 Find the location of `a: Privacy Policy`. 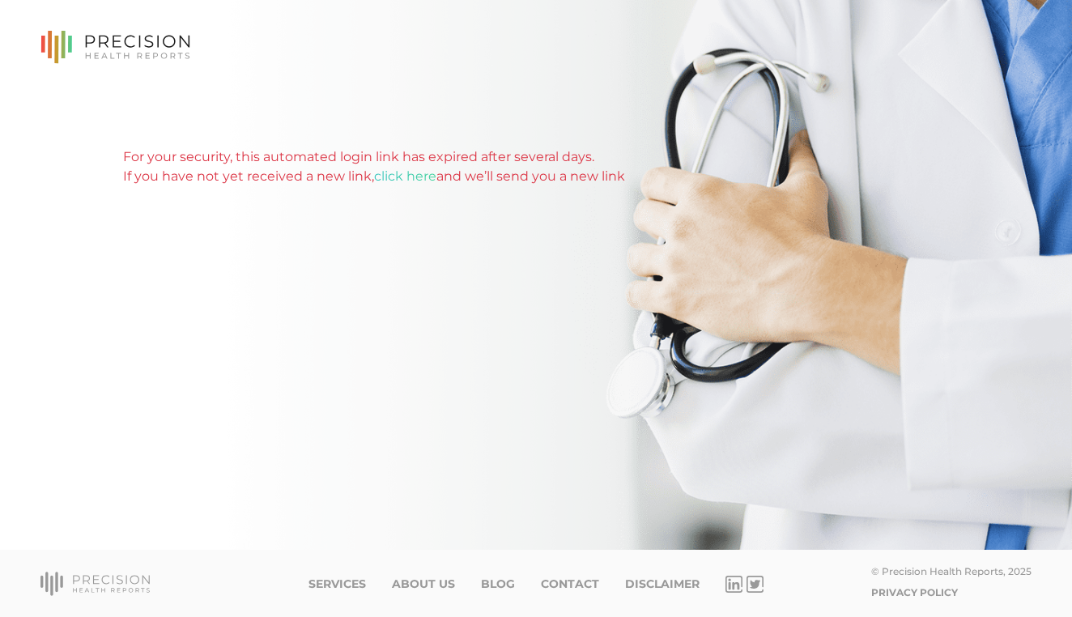

a: Privacy Policy is located at coordinates (914, 592).